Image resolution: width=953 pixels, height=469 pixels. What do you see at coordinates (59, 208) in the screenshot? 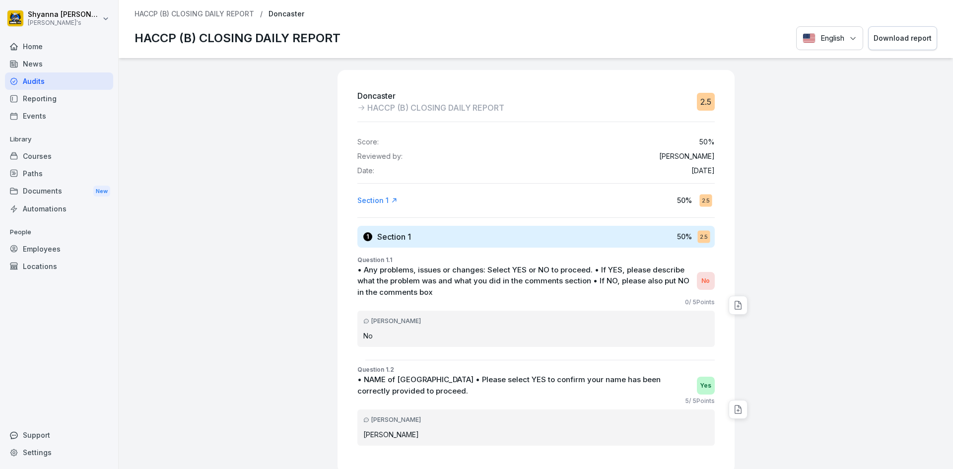
I see `div: Automations` at bounding box center [59, 208].